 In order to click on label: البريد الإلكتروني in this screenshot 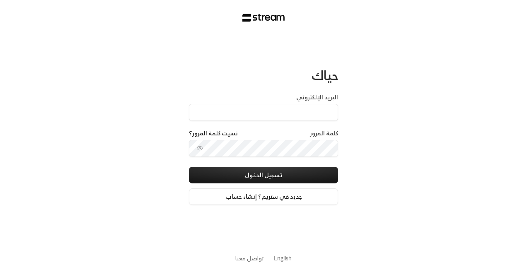, I will do `click(317, 97)`.